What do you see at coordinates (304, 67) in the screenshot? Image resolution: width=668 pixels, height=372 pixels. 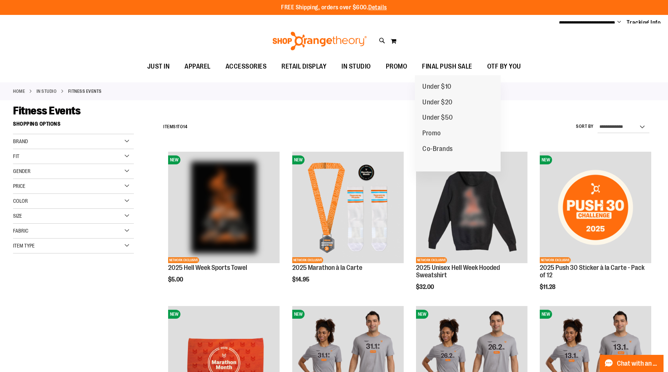 I see `a: RETAIL DISPLAY` at bounding box center [304, 67].